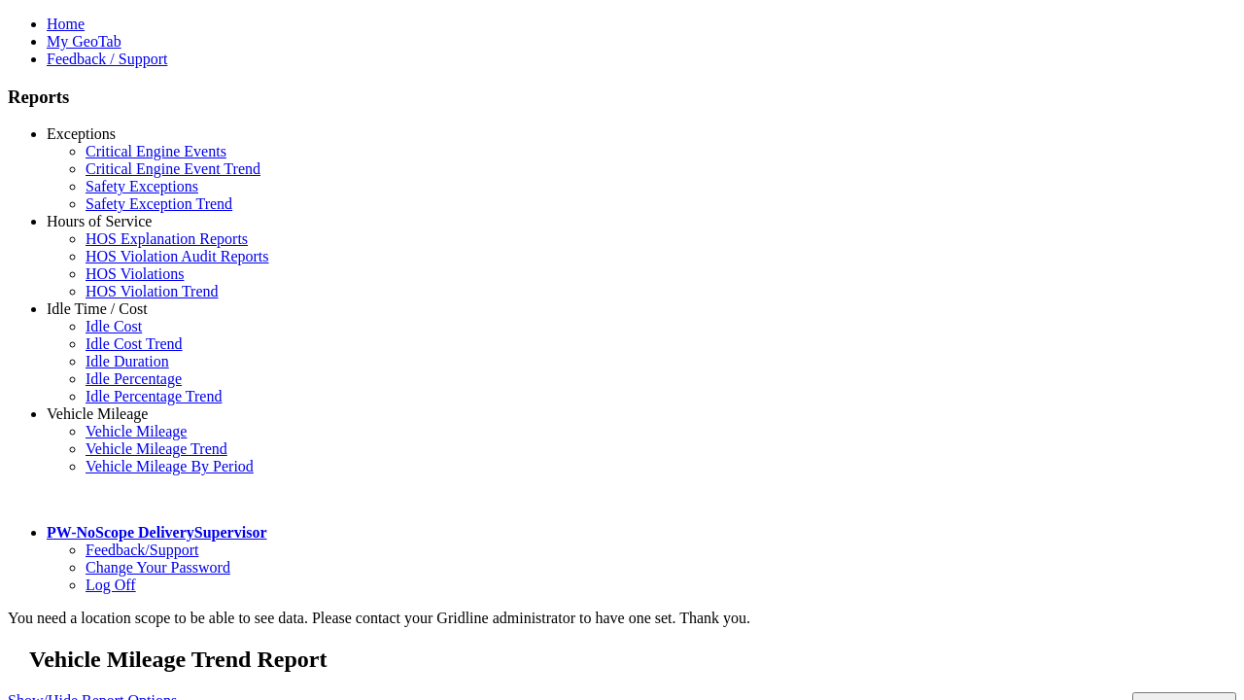 This screenshot has height=700, width=1244. Describe the element at coordinates (142, 186) in the screenshot. I see `a: Safety Exceptions` at that location.